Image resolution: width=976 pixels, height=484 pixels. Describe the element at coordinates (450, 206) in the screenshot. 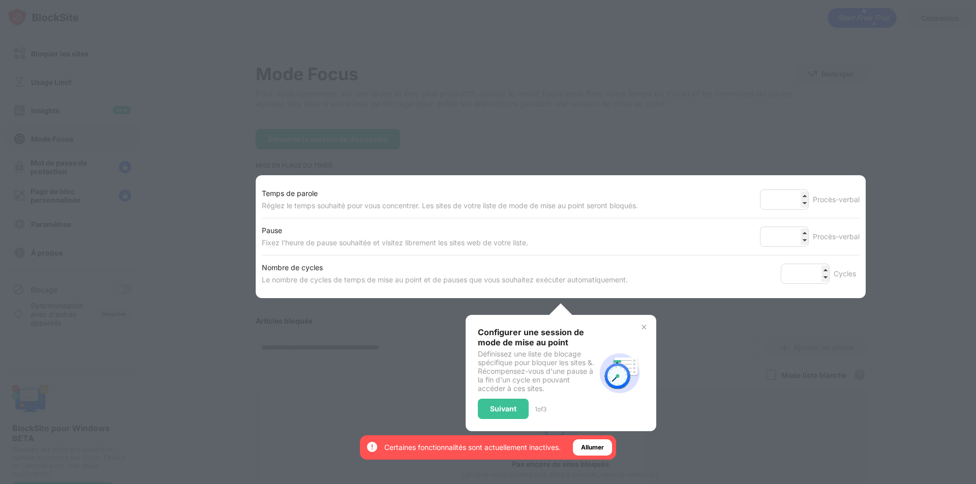

I see `div: Réglez le temps souhaité pour vous concentrer. Les sites de votre liste de mode de mise au point ...` at that location.